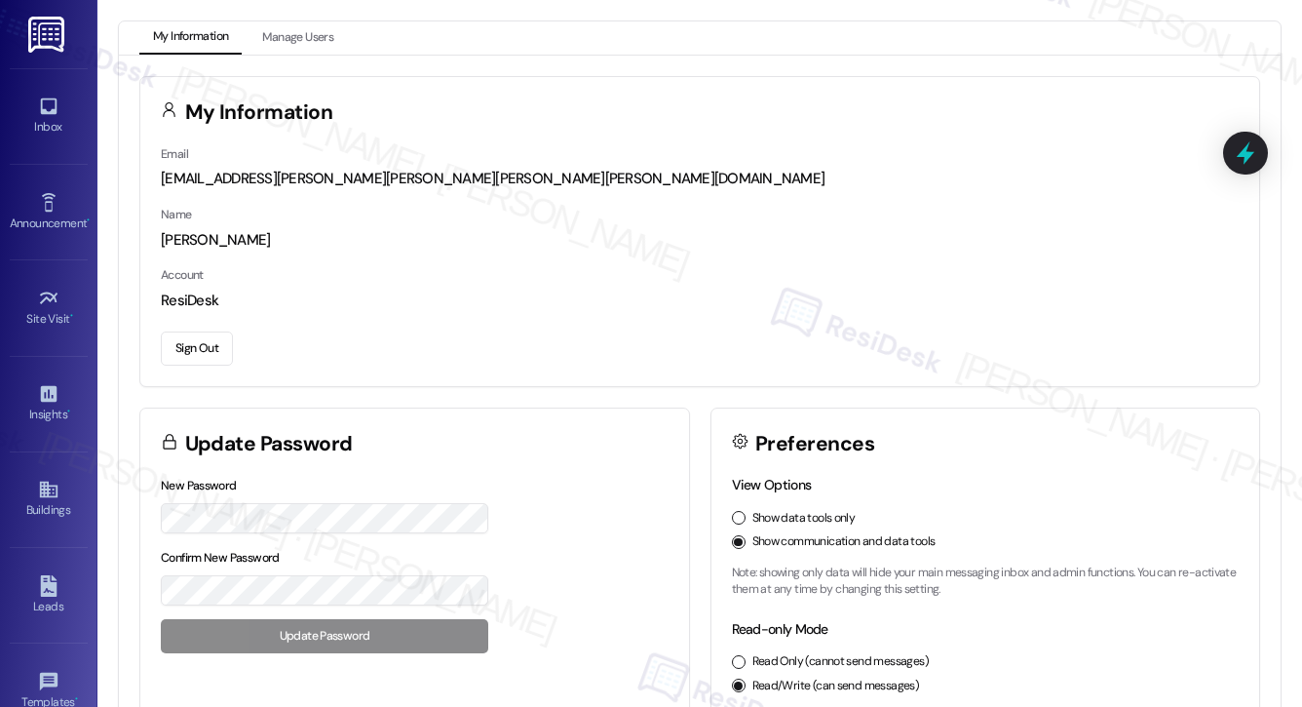 The height and width of the screenshot is (707, 1302). What do you see at coordinates (49, 404) in the screenshot?
I see `a: Insights •` at bounding box center [49, 404].